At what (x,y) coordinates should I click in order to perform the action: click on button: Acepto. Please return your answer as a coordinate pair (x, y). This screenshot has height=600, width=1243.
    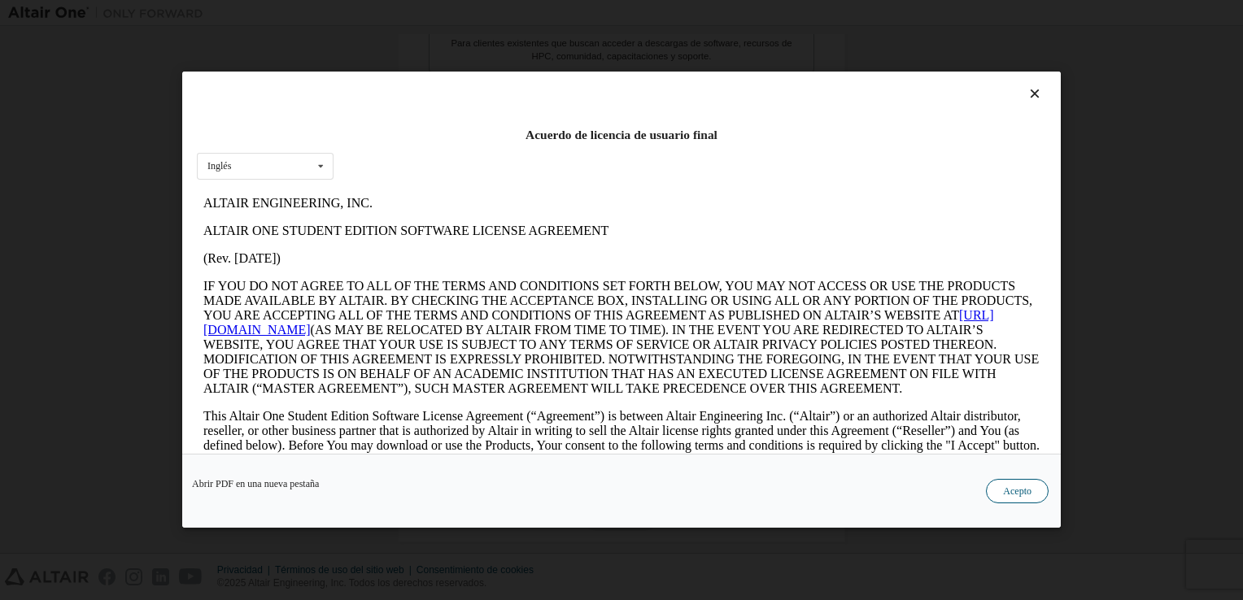
    Looking at the image, I should click on (1017, 492).